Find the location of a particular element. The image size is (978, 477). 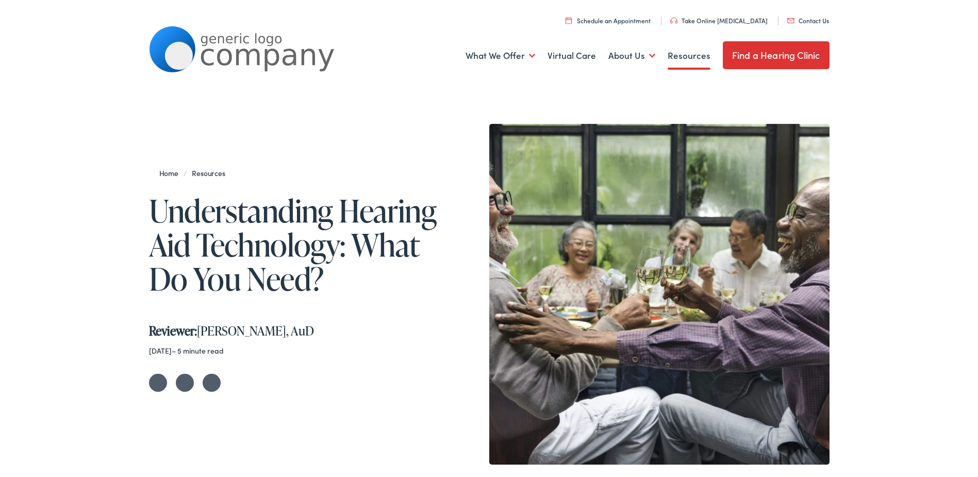

a: Share on Facebook is located at coordinates (185, 382).